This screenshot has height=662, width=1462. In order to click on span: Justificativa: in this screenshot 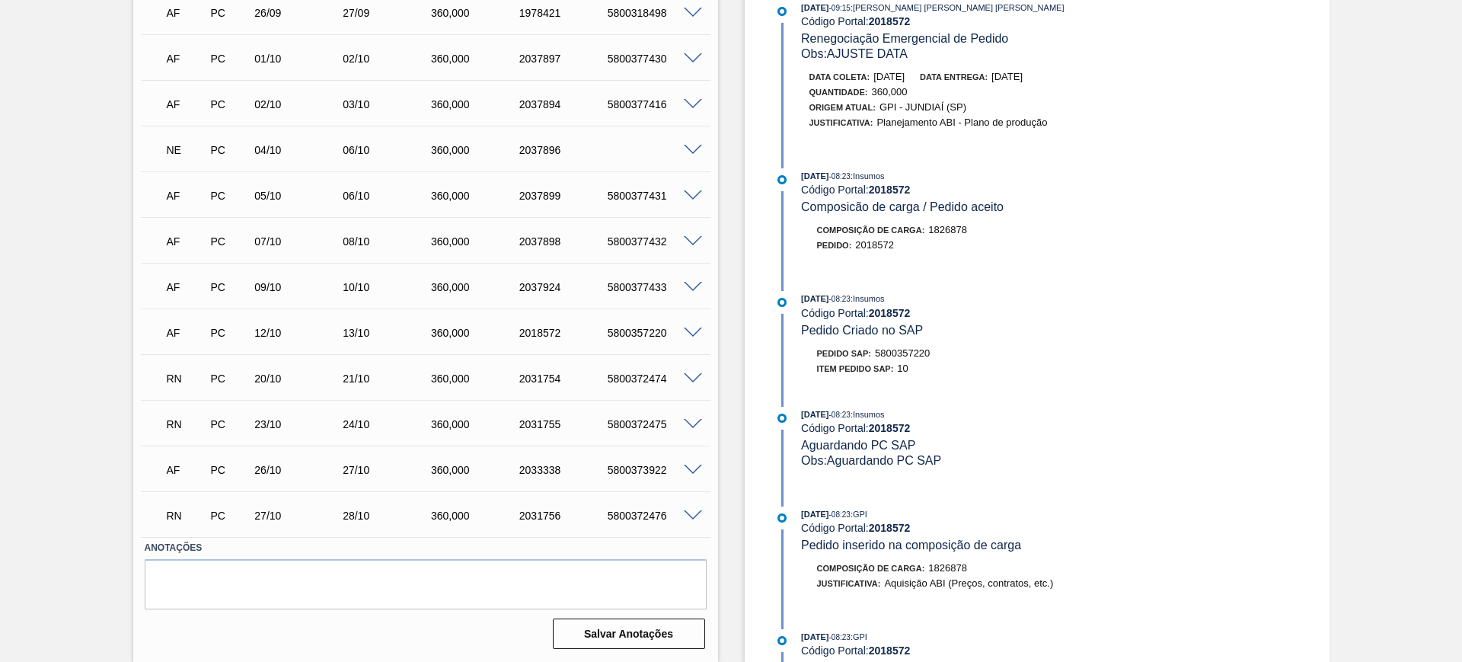, I will do `click(842, 123)`.